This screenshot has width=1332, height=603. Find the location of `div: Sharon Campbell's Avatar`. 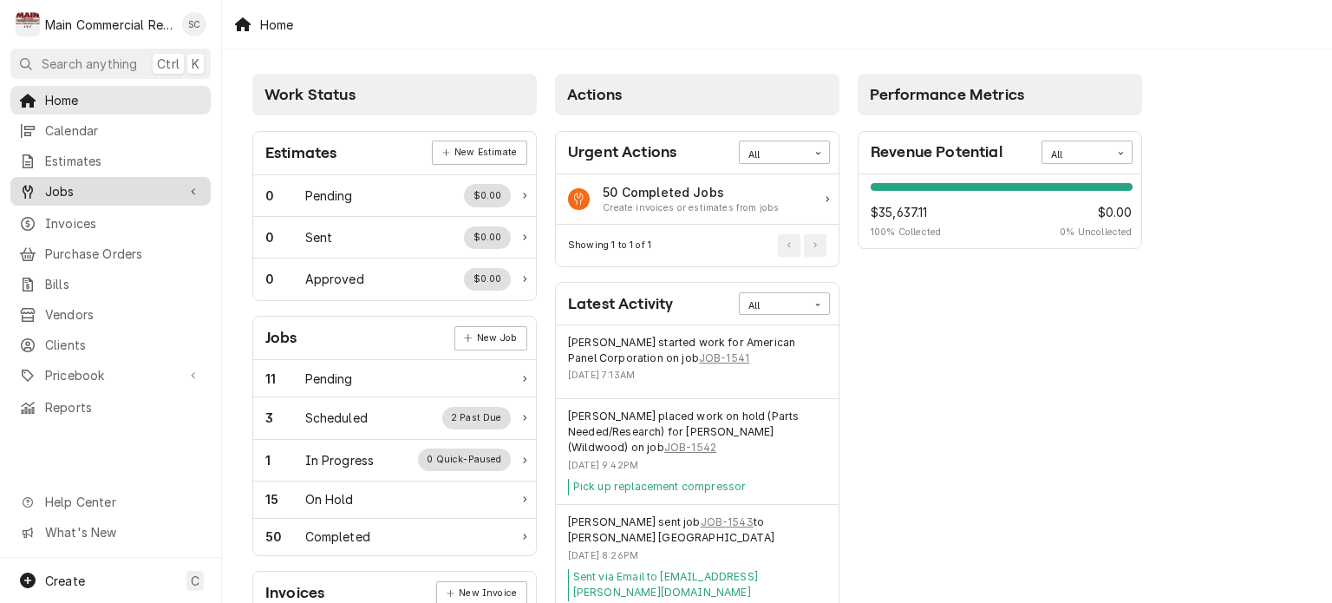

div: Sharon Campbell's Avatar is located at coordinates (194, 24).